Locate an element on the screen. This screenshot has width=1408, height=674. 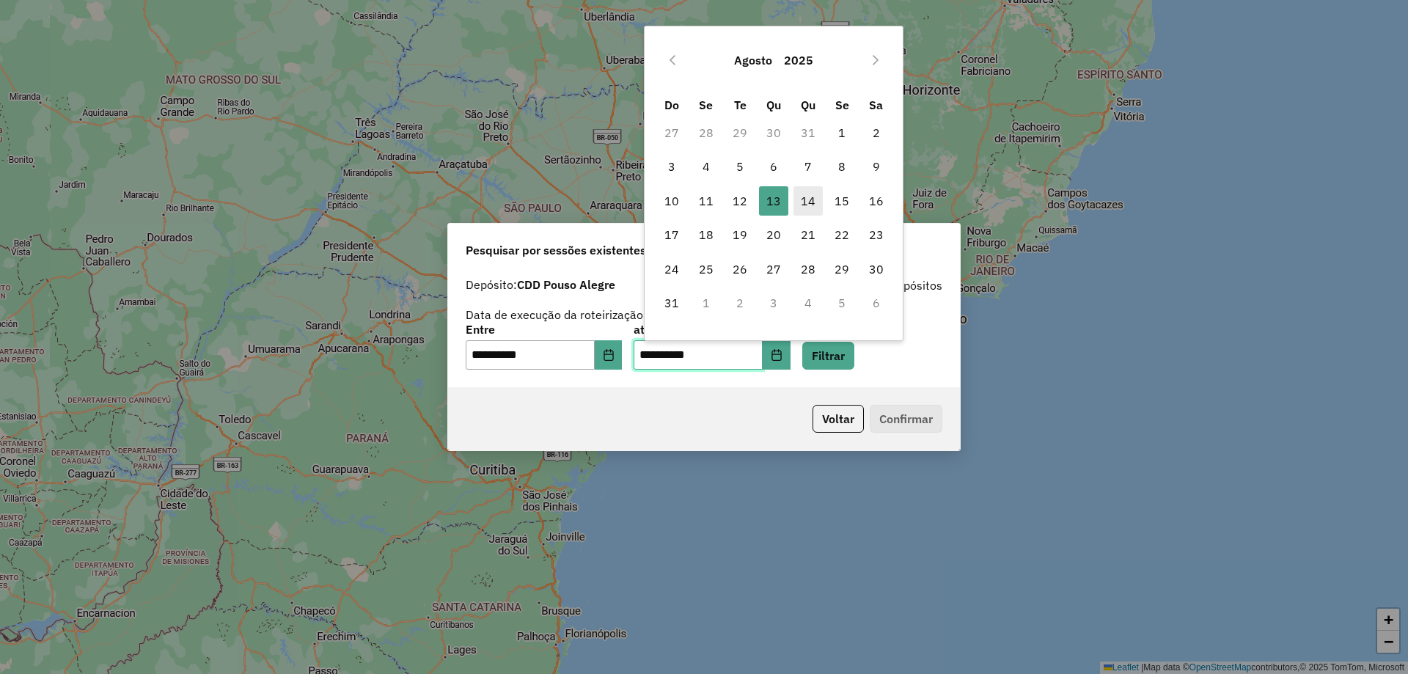
button: Filtrar is located at coordinates (828, 356).